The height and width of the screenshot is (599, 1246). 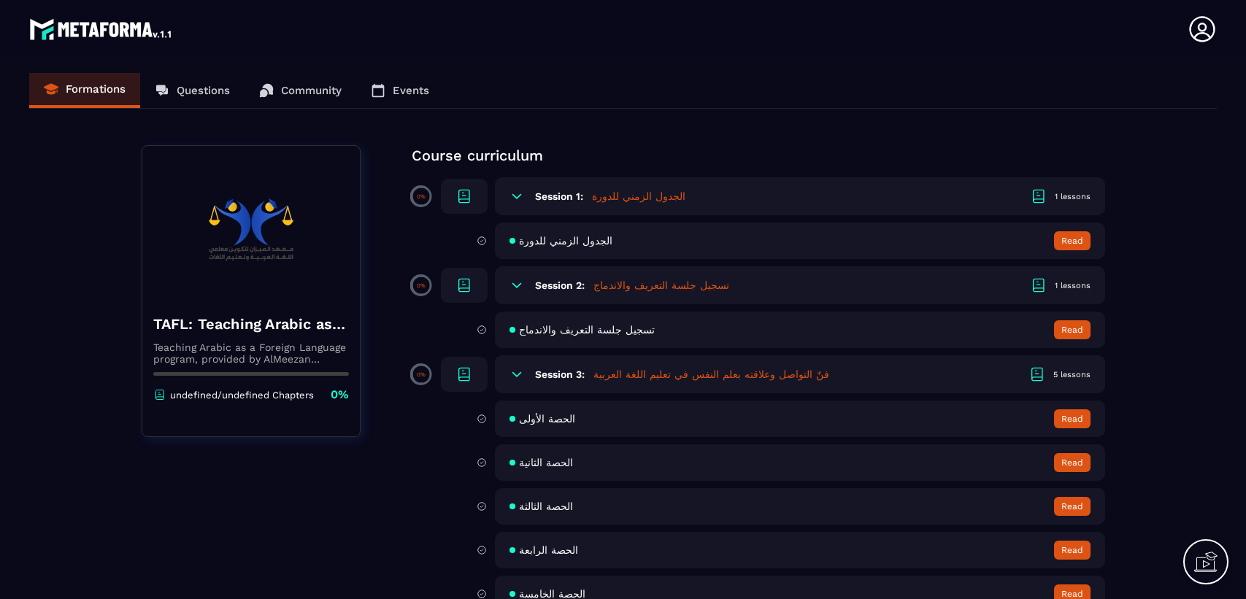 What do you see at coordinates (547, 419) in the screenshot?
I see `span: الحصة الأولى` at bounding box center [547, 419].